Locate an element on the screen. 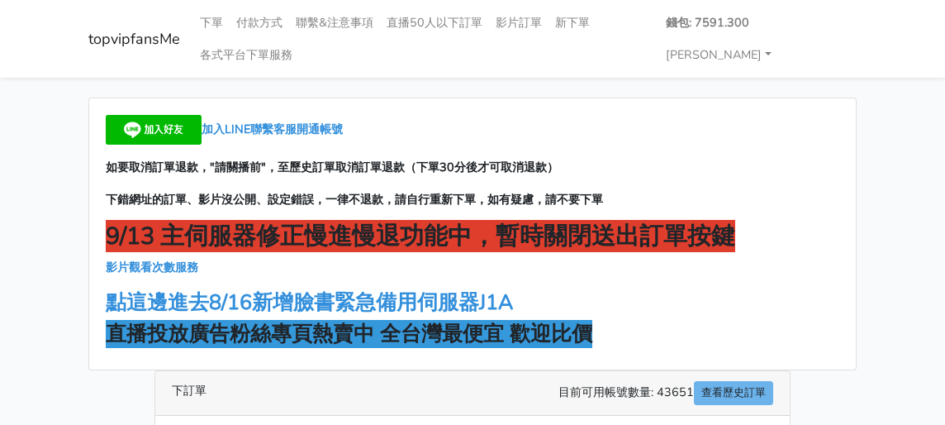 The height and width of the screenshot is (425, 945). strong: 下錯網址的訂單、影片沒公開、設定錯誤，一律不退款，請自行重新下單，如有疑慮，請不要下單 is located at coordinates (355, 199).